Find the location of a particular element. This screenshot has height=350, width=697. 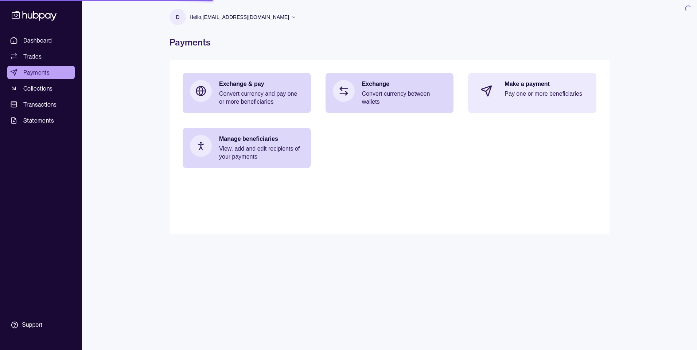

a: Trades is located at coordinates (41, 56).